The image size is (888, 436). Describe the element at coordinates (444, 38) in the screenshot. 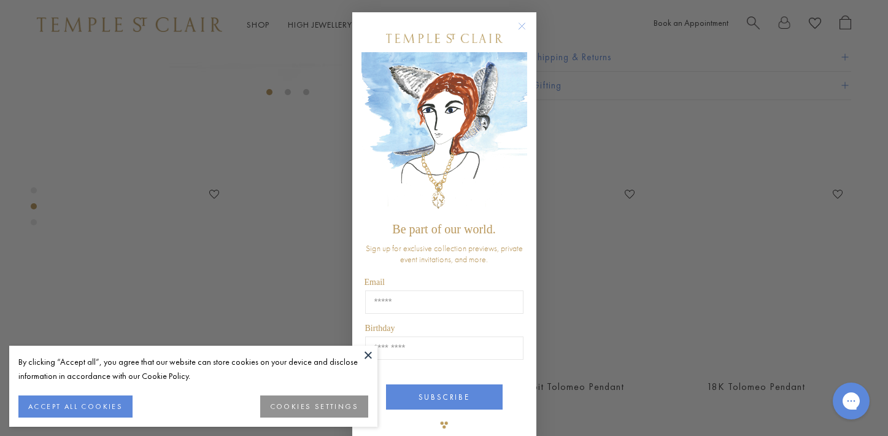

I see `img: Temple St. Clair` at that location.